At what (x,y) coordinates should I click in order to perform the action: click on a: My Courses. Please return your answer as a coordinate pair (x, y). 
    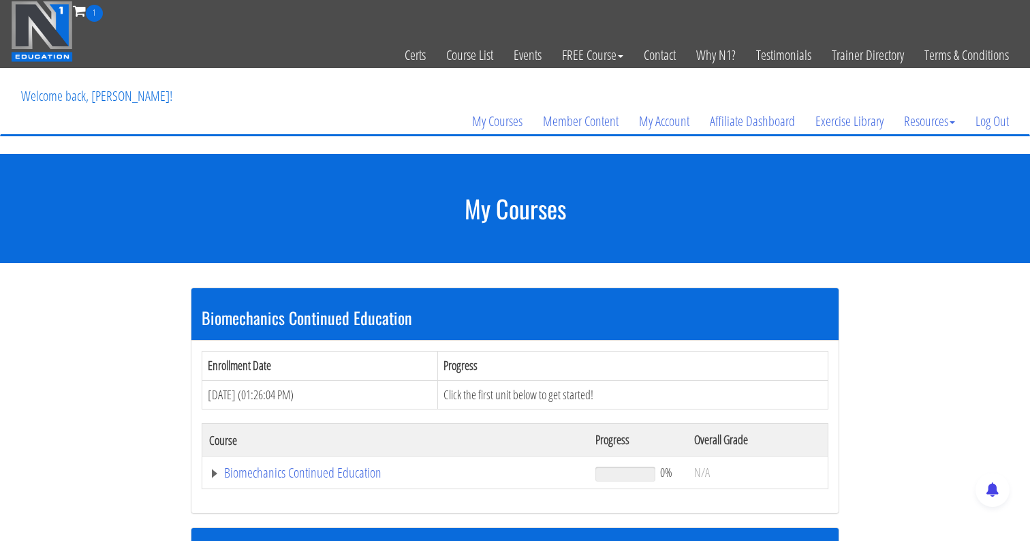
    Looking at the image, I should click on (497, 121).